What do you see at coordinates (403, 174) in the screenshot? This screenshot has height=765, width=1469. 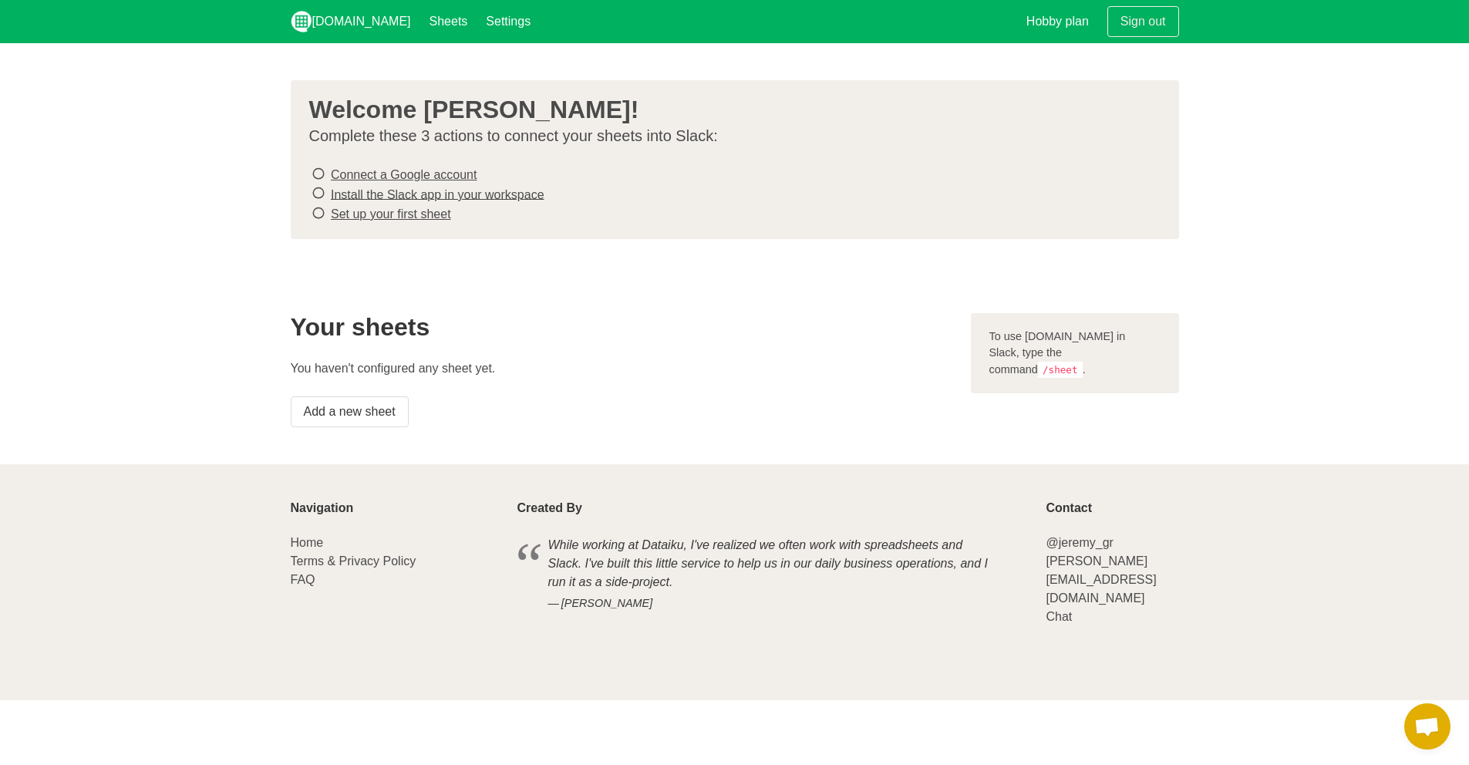 I see `a: Connect a Google account` at bounding box center [403, 174].